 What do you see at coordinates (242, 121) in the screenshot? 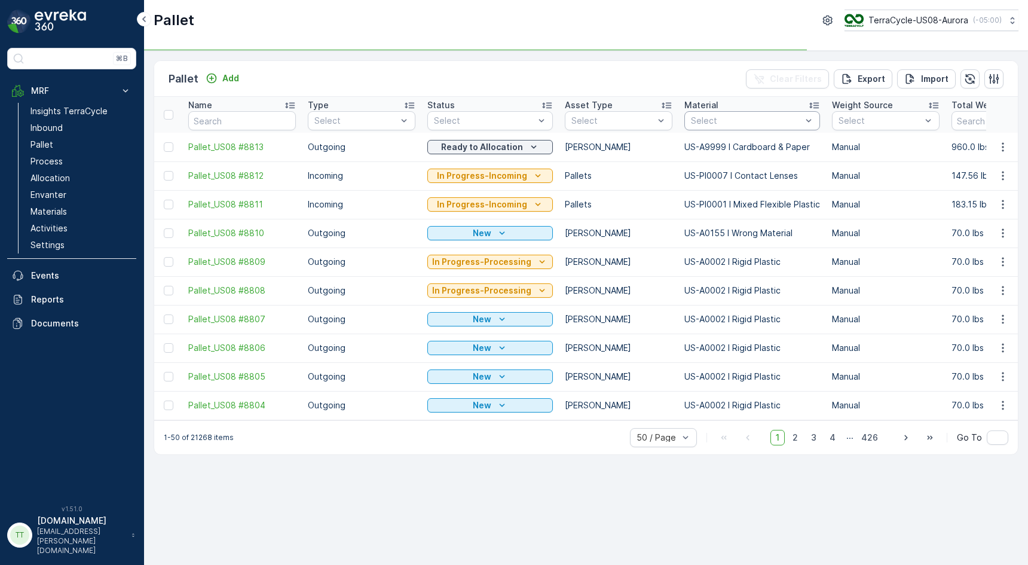
I see `input: Search` at bounding box center [242, 121].